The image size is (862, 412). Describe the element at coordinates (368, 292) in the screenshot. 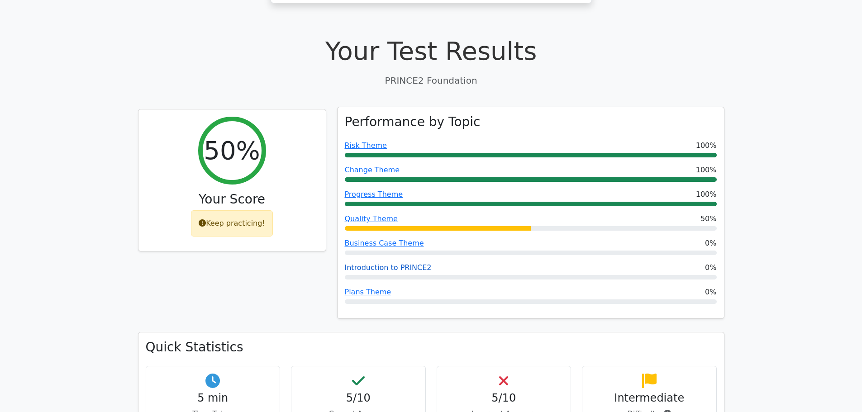

I see `a: Plans Theme` at that location.